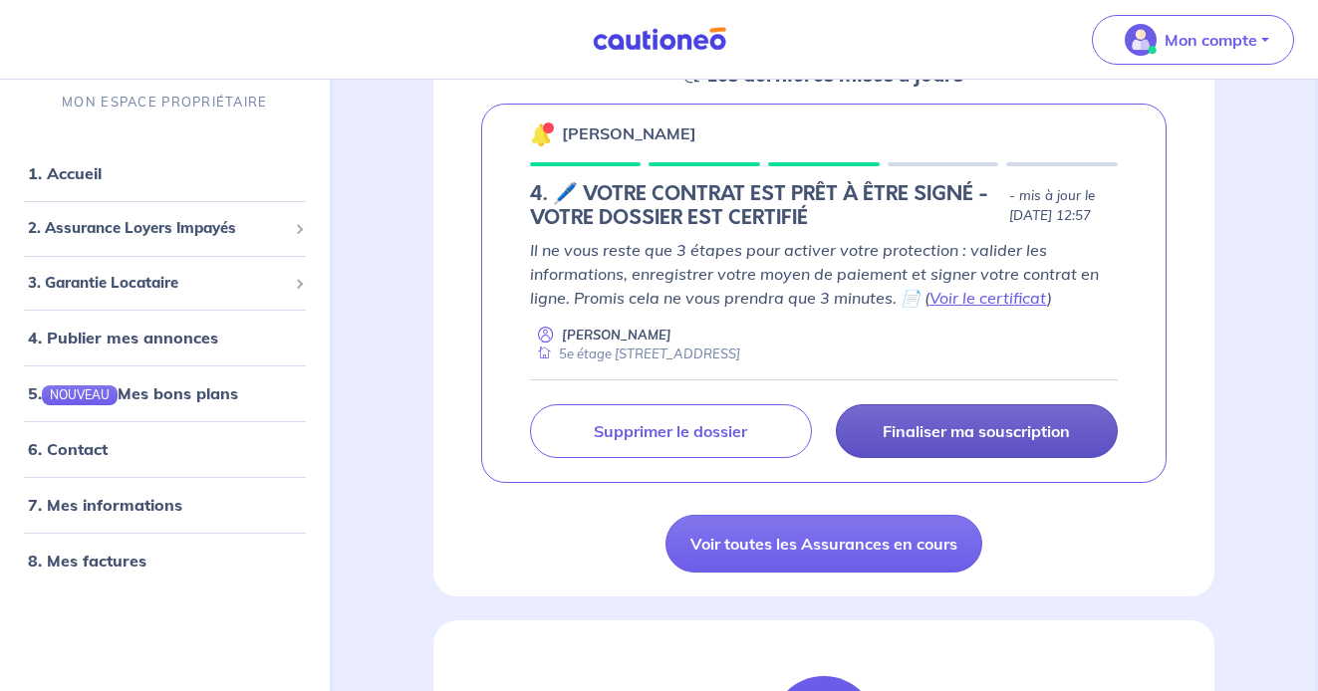 Image resolution: width=1318 pixels, height=691 pixels. I want to click on div: 2. Assurance Loyers Impayés, so click(164, 229).